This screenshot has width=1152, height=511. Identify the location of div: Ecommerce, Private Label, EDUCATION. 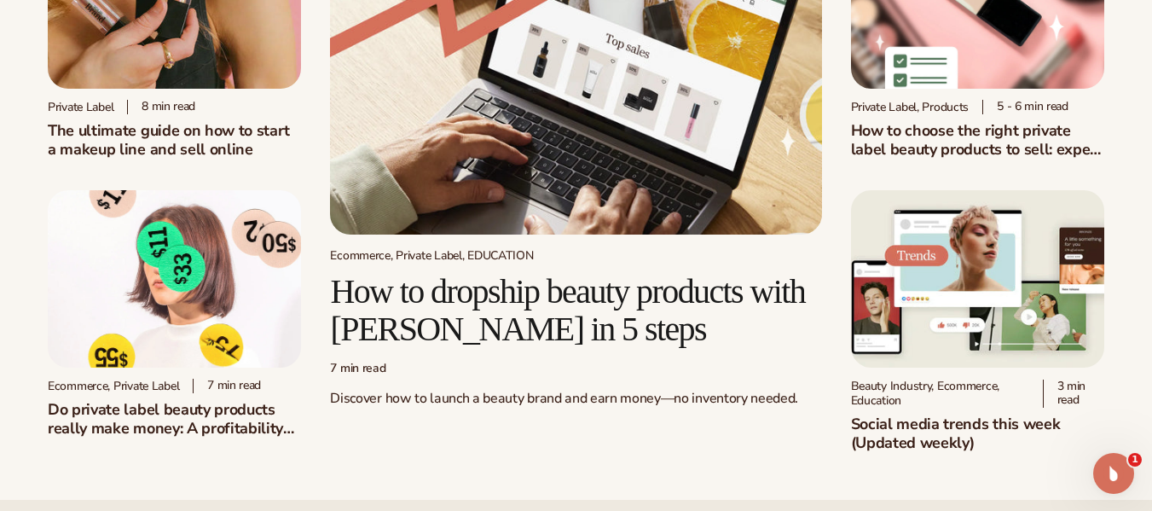
(575, 255).